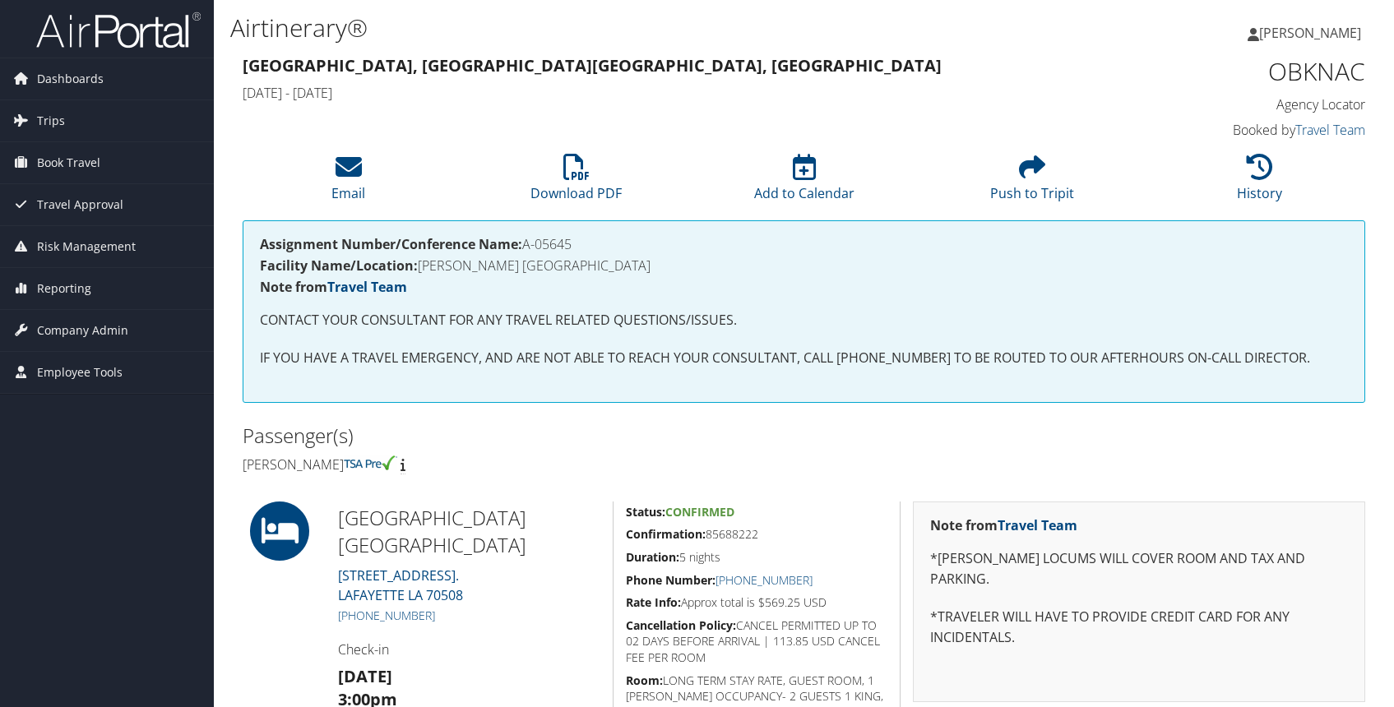 This screenshot has height=707, width=1394. What do you see at coordinates (391, 244) in the screenshot?
I see `strong: Assignment Number/Conference Name:` at bounding box center [391, 244].